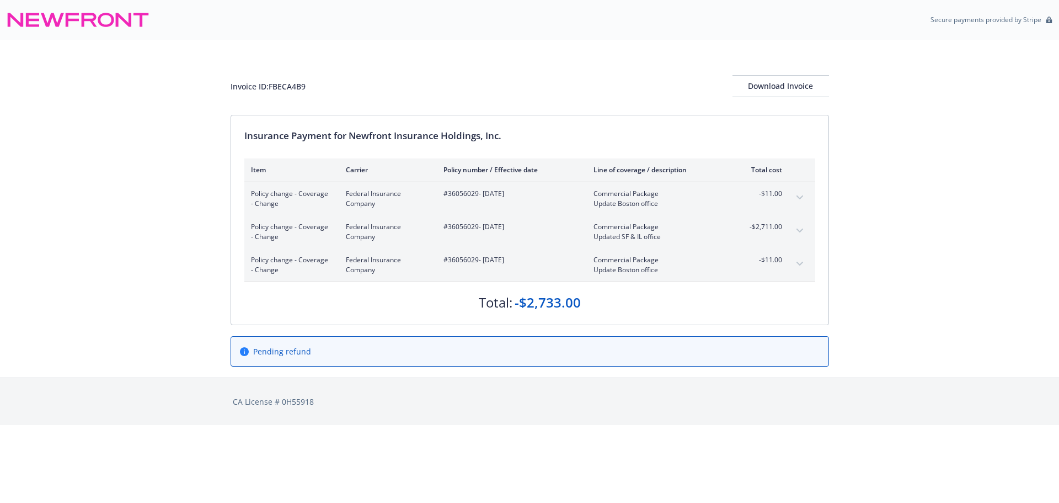 Image resolution: width=1059 pixels, height=503 pixels. Describe the element at coordinates (282, 351) in the screenshot. I see `span: Pending refund` at that location.